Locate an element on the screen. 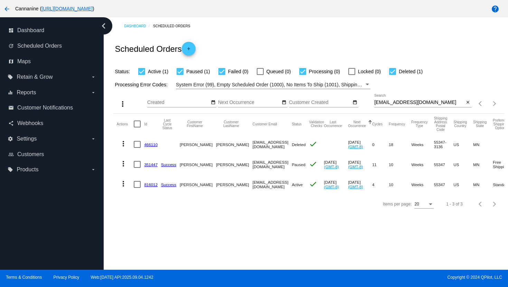 Image resolution: width=508 pixels, height=287 pixels. span: Dashboard is located at coordinates (31, 30).